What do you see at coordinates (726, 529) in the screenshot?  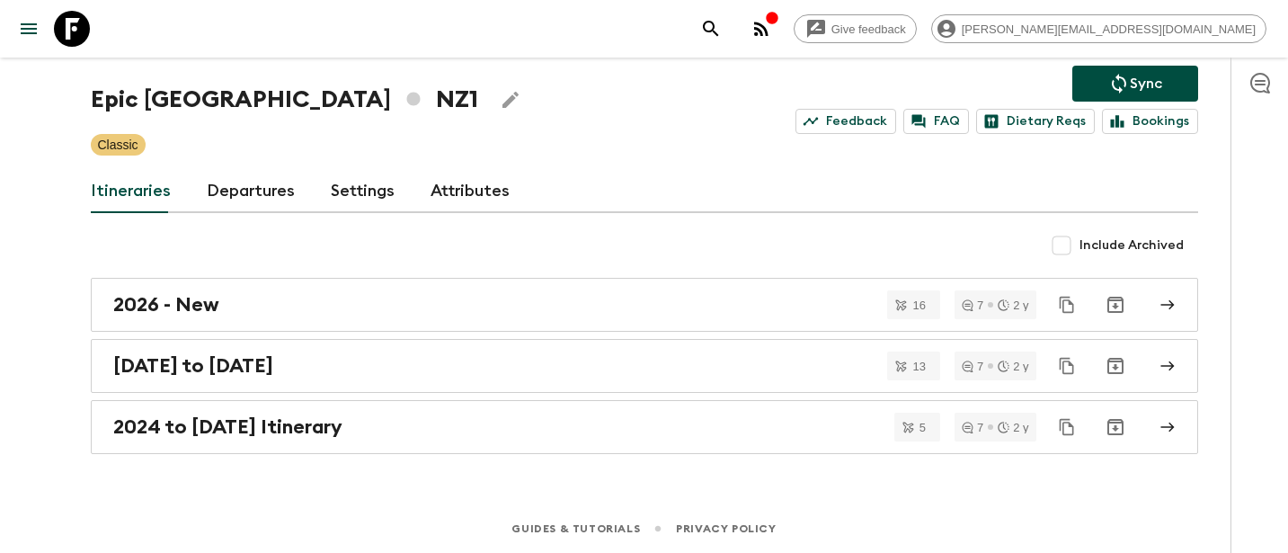 I see `a: Privacy Policy` at bounding box center [726, 529].